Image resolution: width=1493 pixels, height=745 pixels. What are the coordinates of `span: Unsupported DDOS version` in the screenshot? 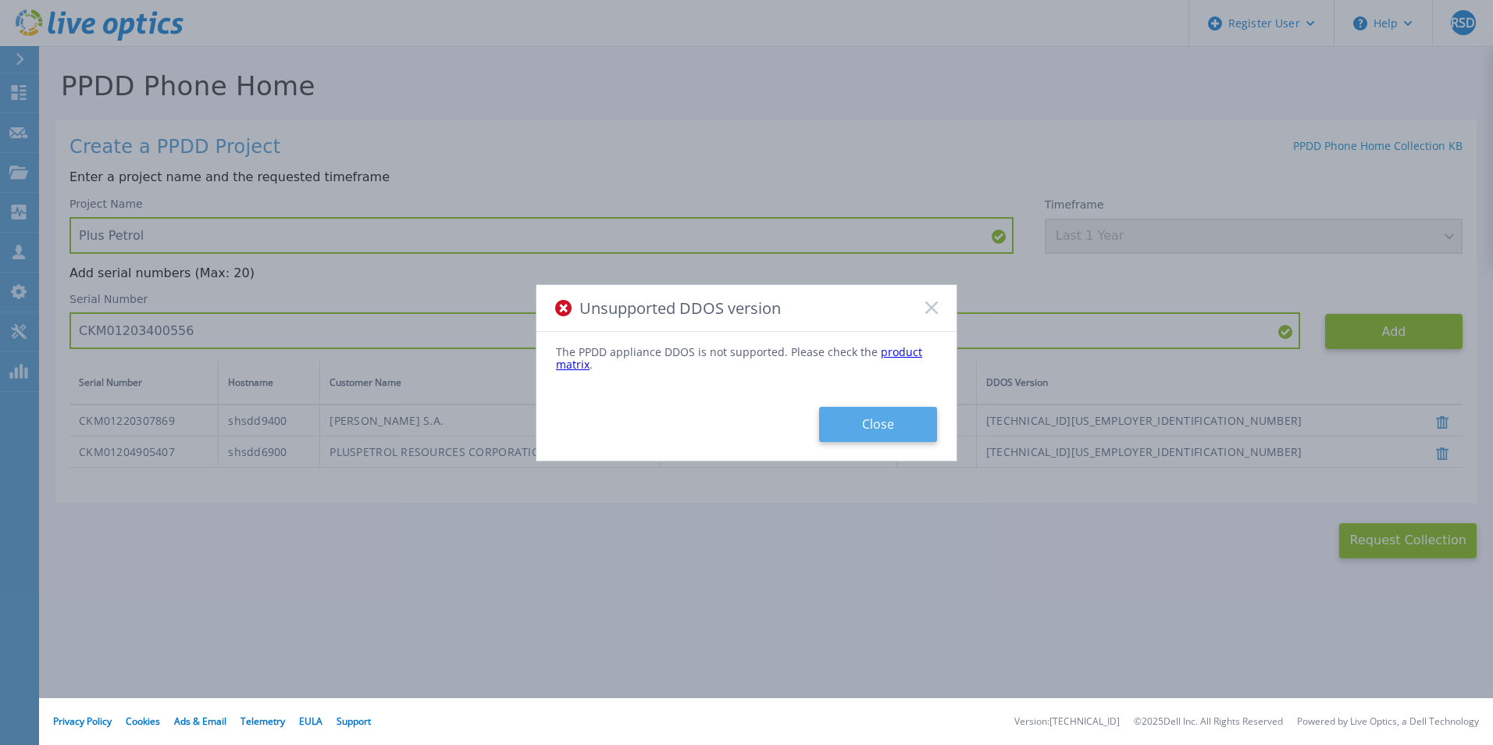 It's located at (680, 308).